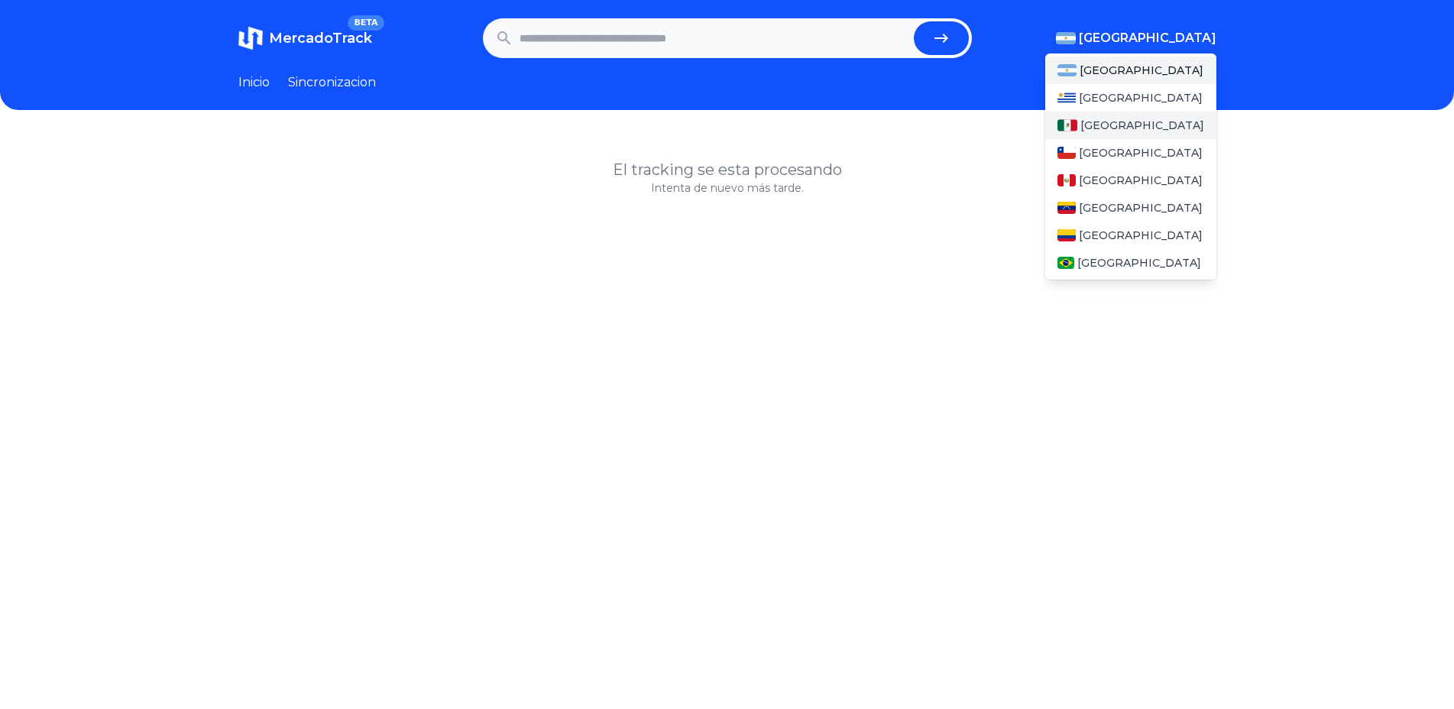  I want to click on span: MercadoTrack, so click(320, 38).